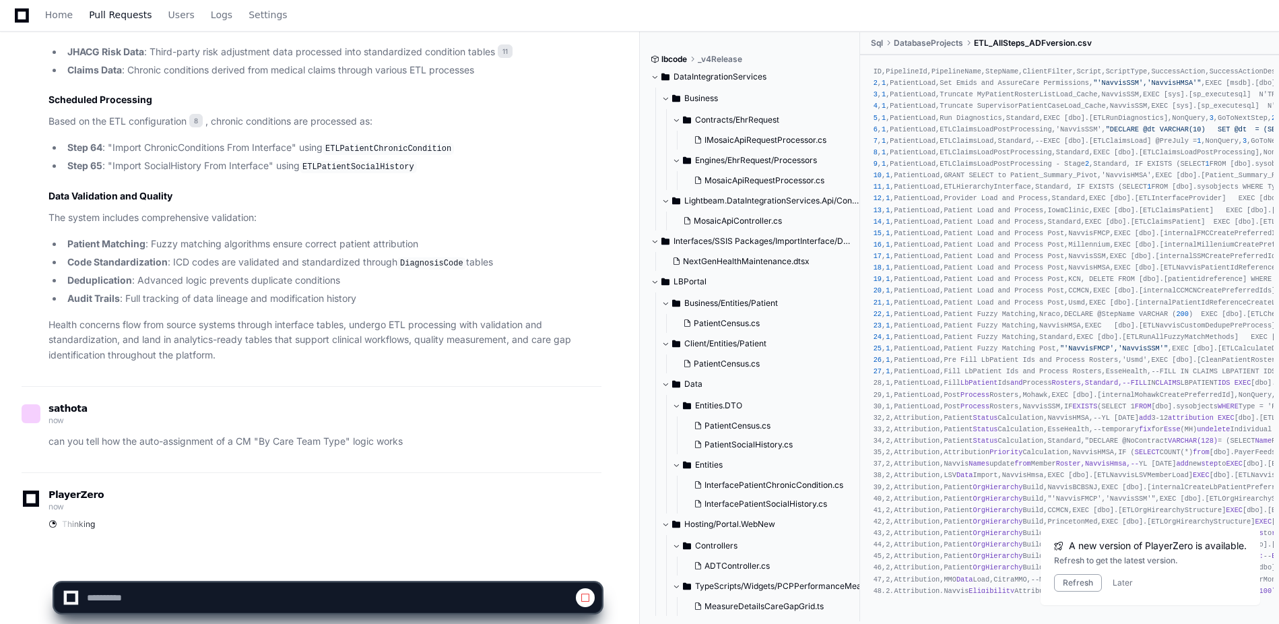  I want to click on span: SELECT, so click(1147, 452).